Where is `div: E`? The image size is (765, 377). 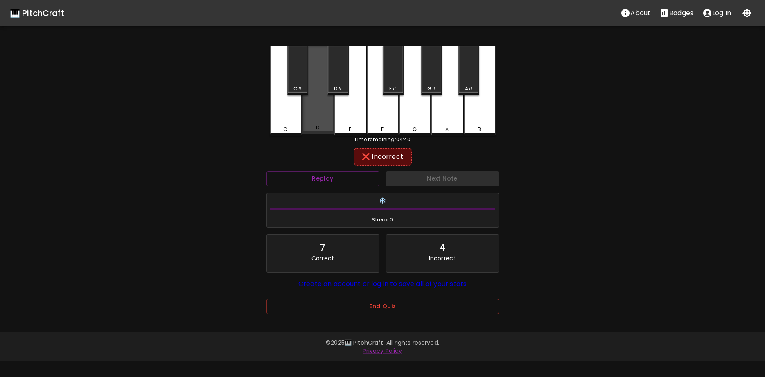
div: E is located at coordinates (350, 129).